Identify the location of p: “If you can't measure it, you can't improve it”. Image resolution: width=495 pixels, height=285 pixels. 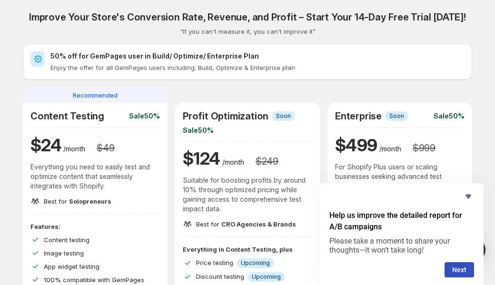
(247, 31).